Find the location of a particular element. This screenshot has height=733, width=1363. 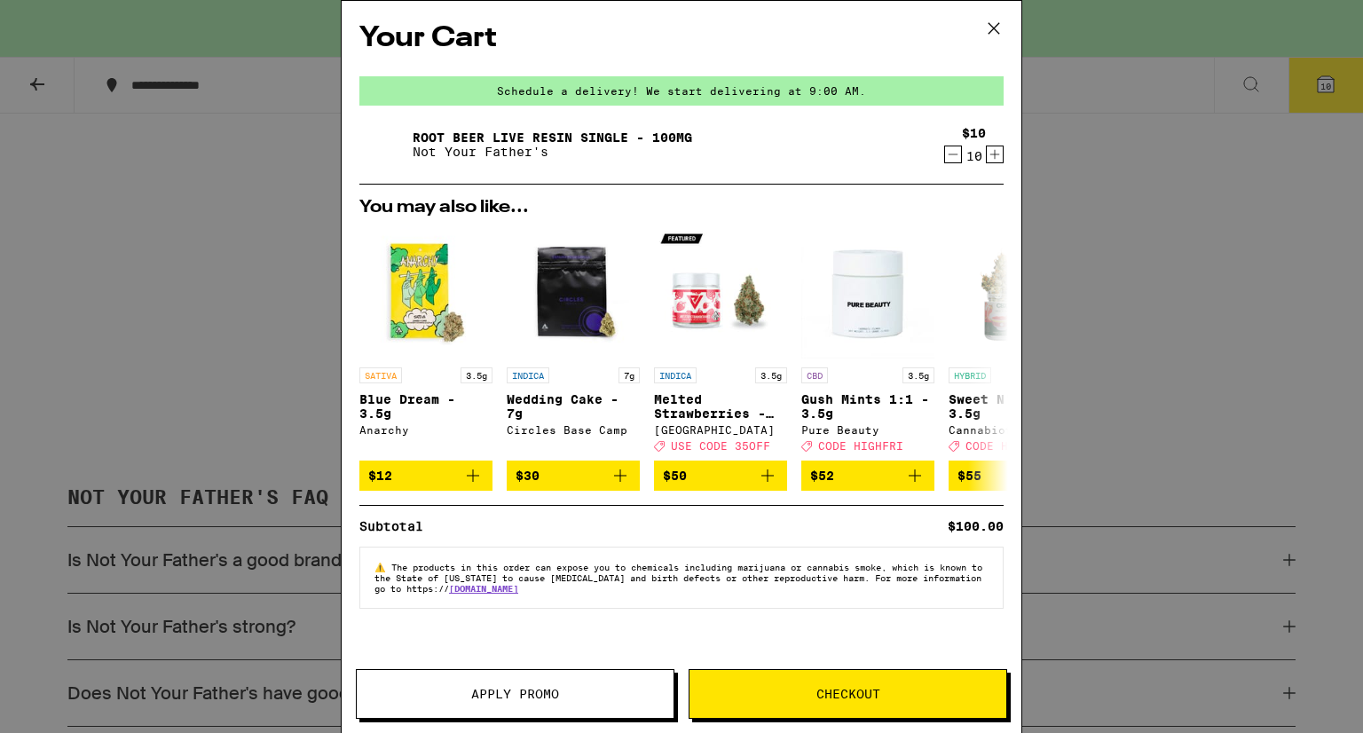

a: Open page for Wedding Cake - 7g from Circles Base Camp is located at coordinates (573, 342).